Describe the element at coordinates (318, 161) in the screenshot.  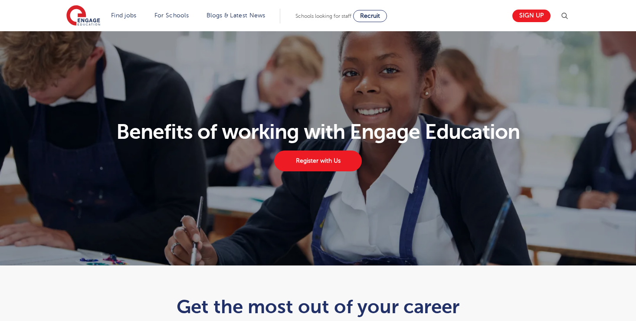
I see `a: Register with Us` at that location.